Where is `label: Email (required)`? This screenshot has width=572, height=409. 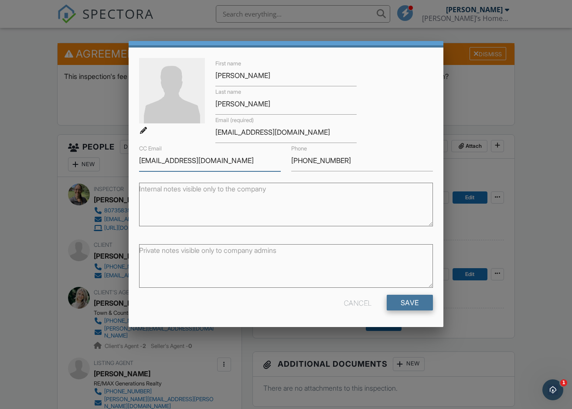
label: Email (required) is located at coordinates (235, 120).